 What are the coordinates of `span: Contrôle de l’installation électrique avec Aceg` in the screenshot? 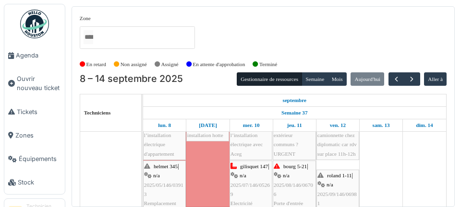 It's located at (246, 140).